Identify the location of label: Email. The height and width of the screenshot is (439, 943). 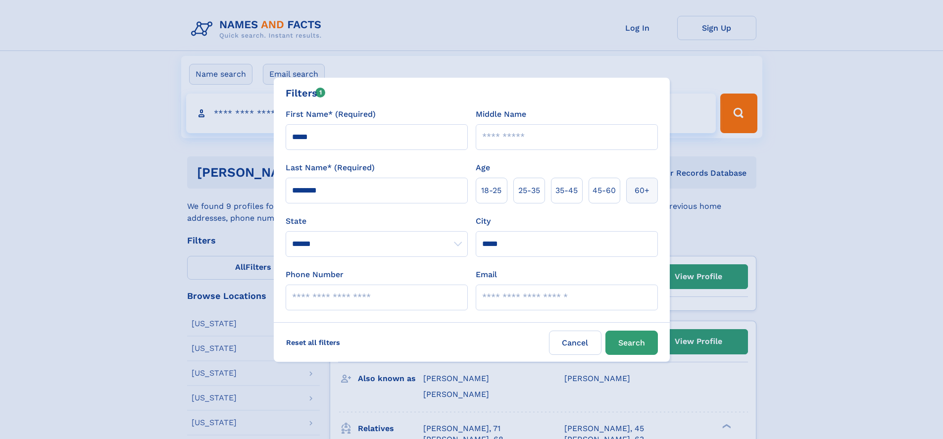
(486, 275).